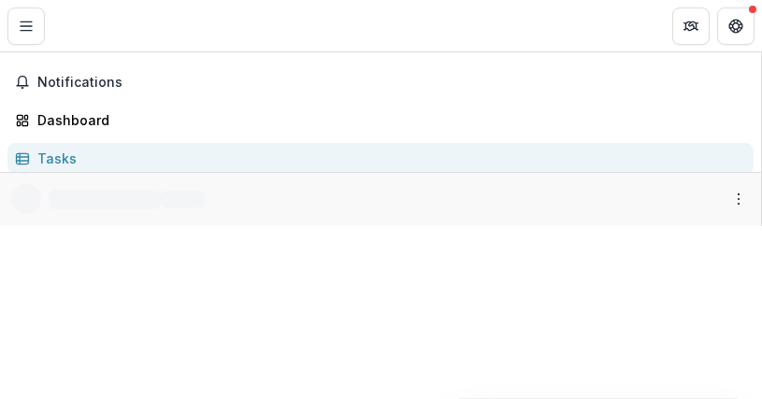 This screenshot has height=399, width=762. What do you see at coordinates (691, 26) in the screenshot?
I see `button: Partners` at bounding box center [691, 26].